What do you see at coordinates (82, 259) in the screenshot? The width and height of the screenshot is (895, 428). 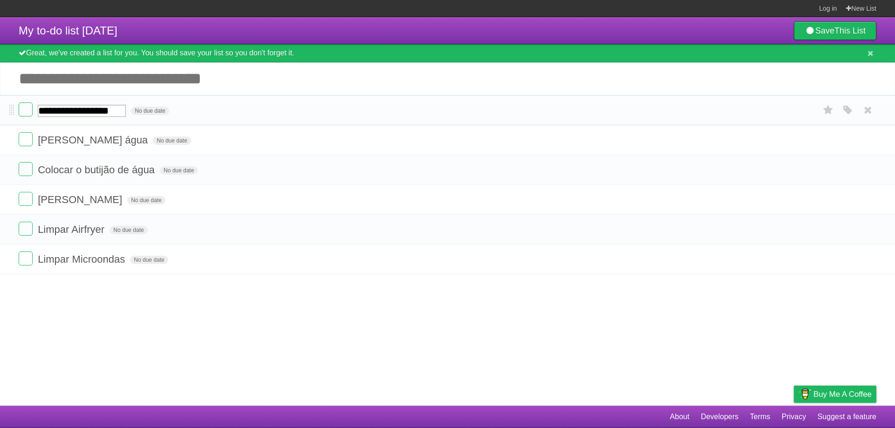 I see `span: Limpar Microondas` at bounding box center [82, 259].